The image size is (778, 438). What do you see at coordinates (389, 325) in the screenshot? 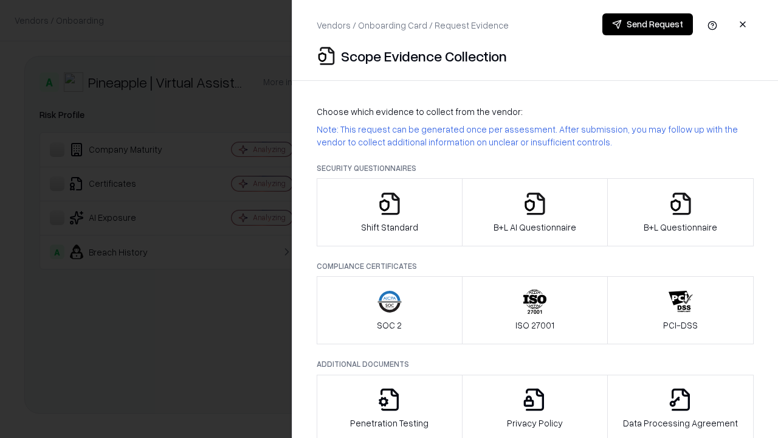
I see `p: SOC 2` at bounding box center [389, 325].